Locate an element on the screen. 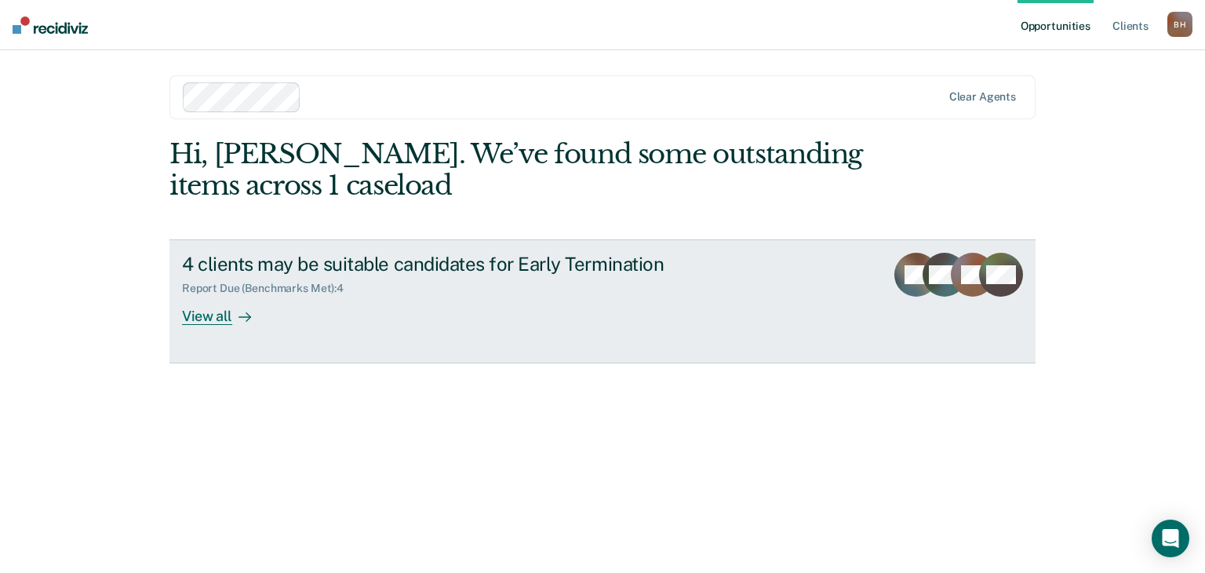 The image size is (1205, 573). div: B H is located at coordinates (1180, 24).